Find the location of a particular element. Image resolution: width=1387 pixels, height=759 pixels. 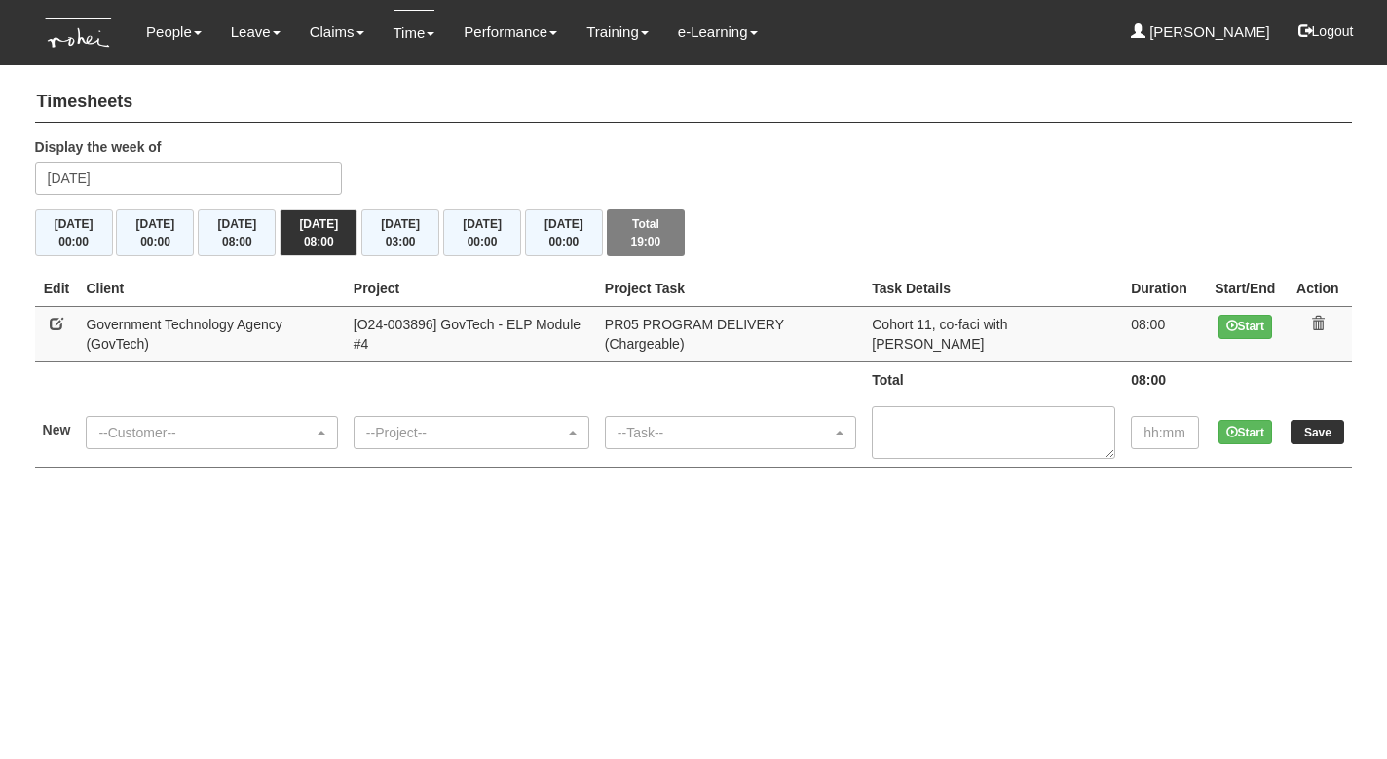

a: People is located at coordinates (173, 32).